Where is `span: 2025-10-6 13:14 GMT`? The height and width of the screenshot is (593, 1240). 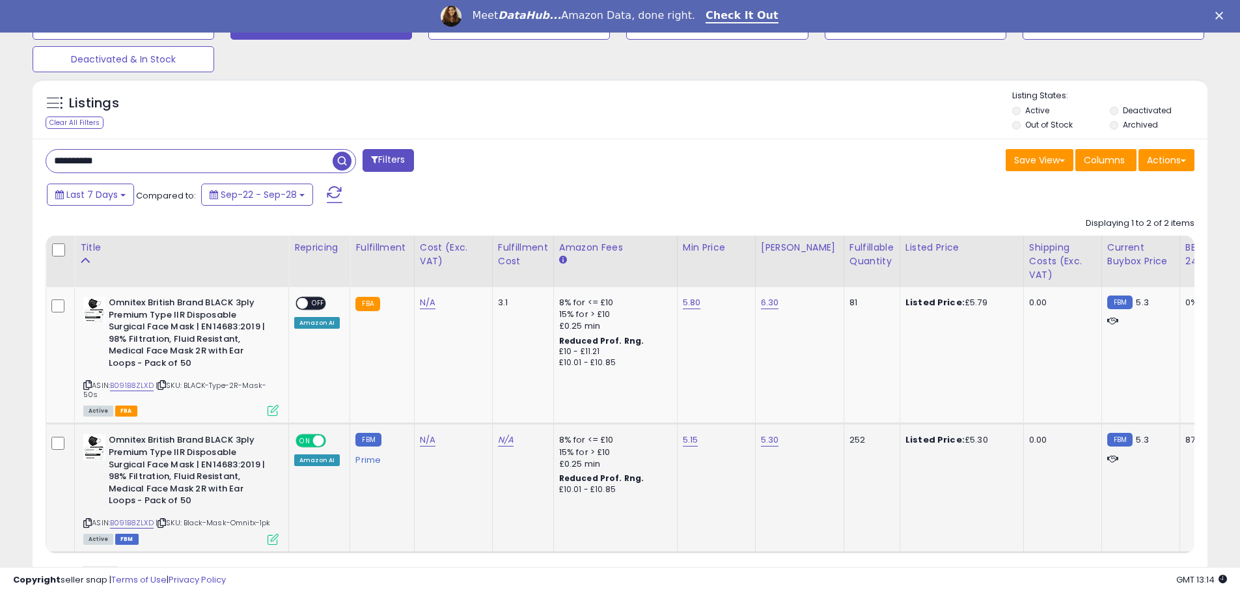 span: 2025-10-6 13:14 GMT is located at coordinates (1202, 579).